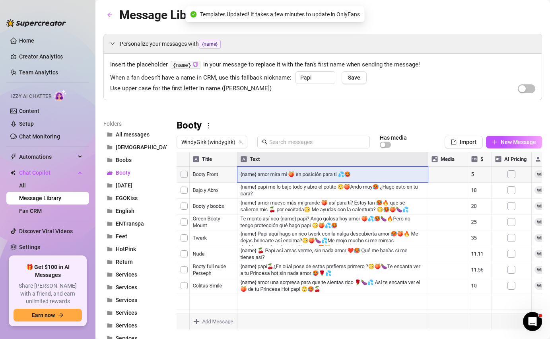 The width and height of the screenshot is (550, 339). Describe the element at coordinates (194, 14) in the screenshot. I see `span: check-circle` at that location.